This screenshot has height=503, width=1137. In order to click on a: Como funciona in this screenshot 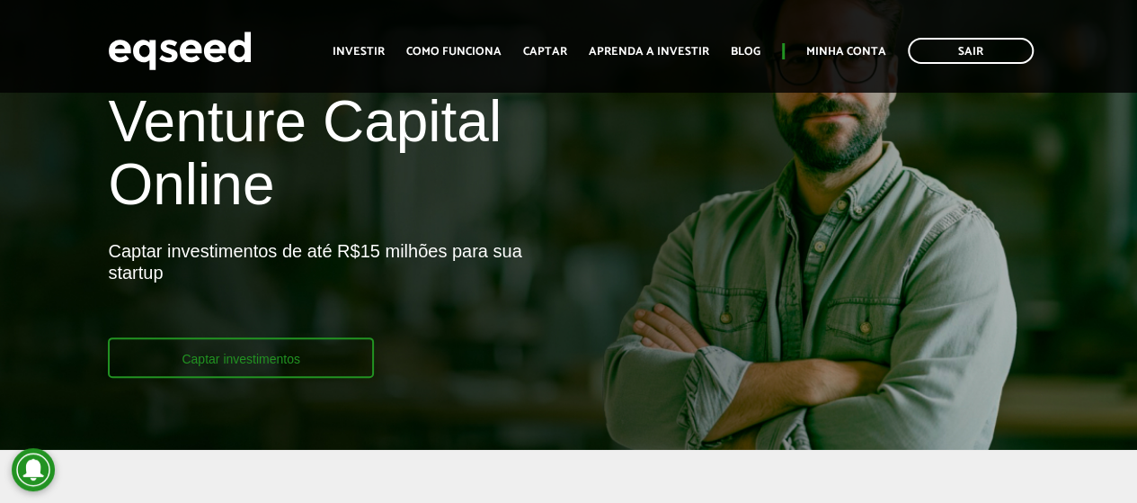, I will do `click(454, 51)`.